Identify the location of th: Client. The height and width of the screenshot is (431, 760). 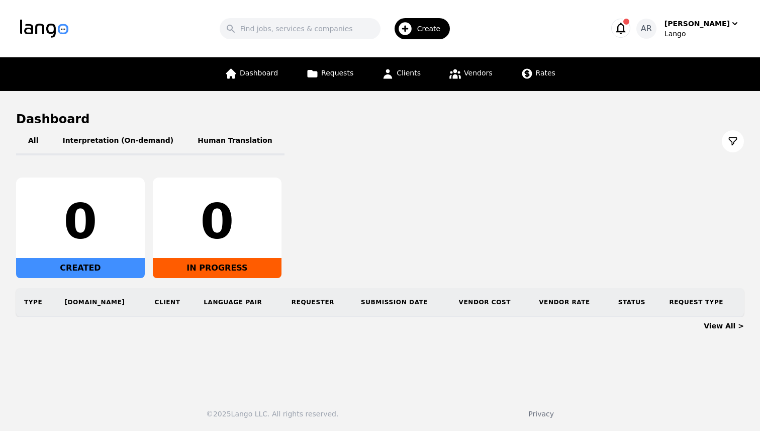
(171, 302).